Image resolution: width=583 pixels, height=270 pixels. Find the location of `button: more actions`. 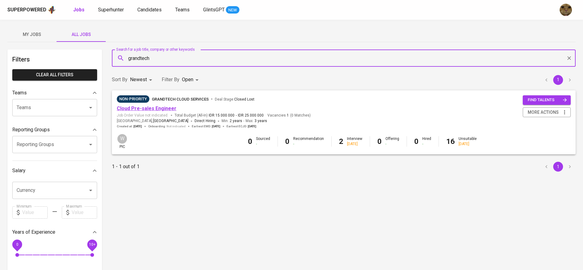

button: more actions is located at coordinates (546, 112).